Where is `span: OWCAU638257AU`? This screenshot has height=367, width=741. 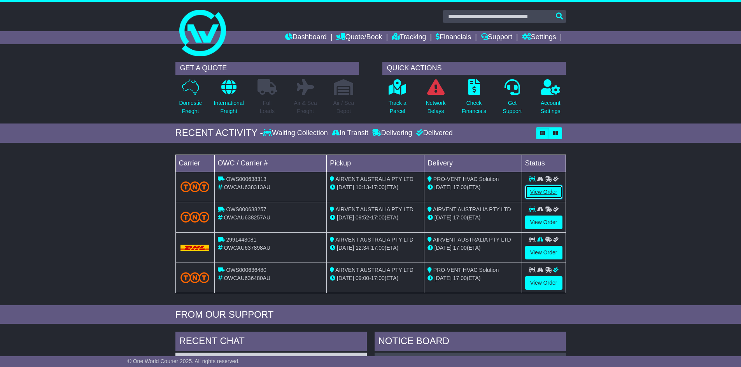 span: OWCAU638257AU is located at coordinates (247, 218).